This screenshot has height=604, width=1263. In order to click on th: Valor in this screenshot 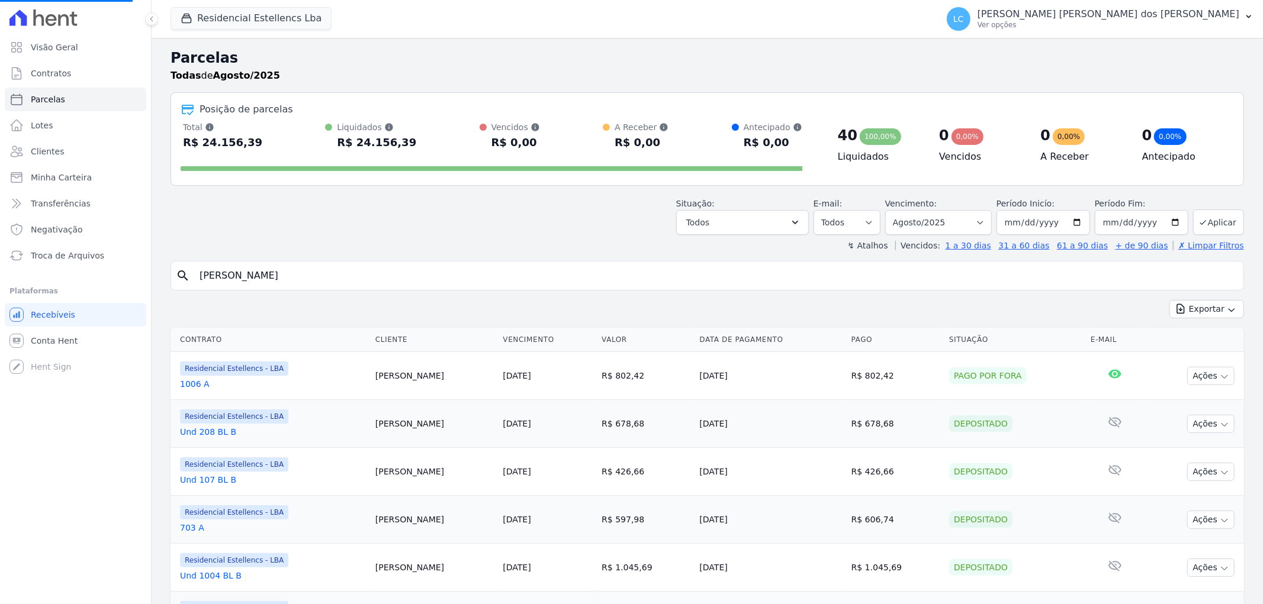, I will do `click(645, 340)`.